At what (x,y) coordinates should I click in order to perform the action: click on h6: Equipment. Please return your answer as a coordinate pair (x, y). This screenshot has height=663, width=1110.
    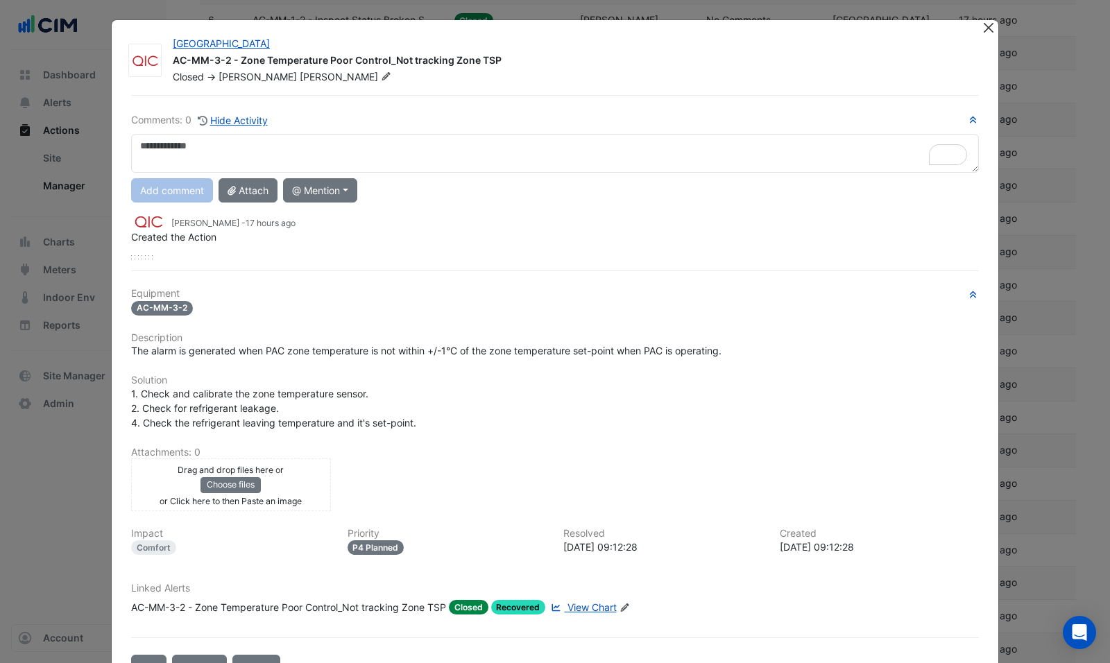
    Looking at the image, I should click on (555, 293).